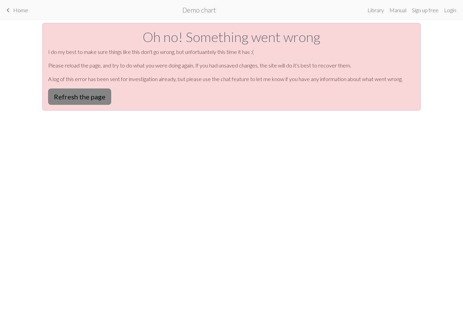 The height and width of the screenshot is (311, 463). I want to click on a: Login, so click(450, 10).